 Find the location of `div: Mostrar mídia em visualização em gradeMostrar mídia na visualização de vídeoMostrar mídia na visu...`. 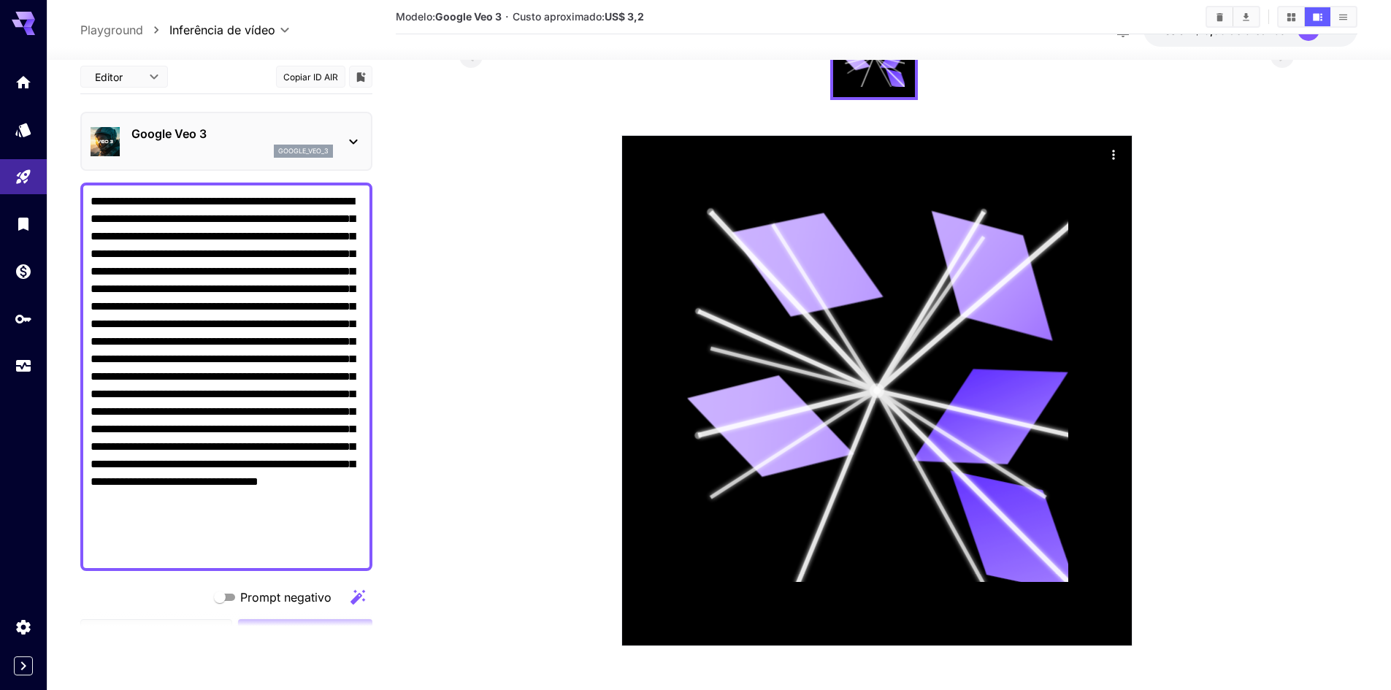

div: Mostrar mídia em visualização em gradeMostrar mídia na visualização de vídeoMostrar mídia na visu... is located at coordinates (1317, 17).